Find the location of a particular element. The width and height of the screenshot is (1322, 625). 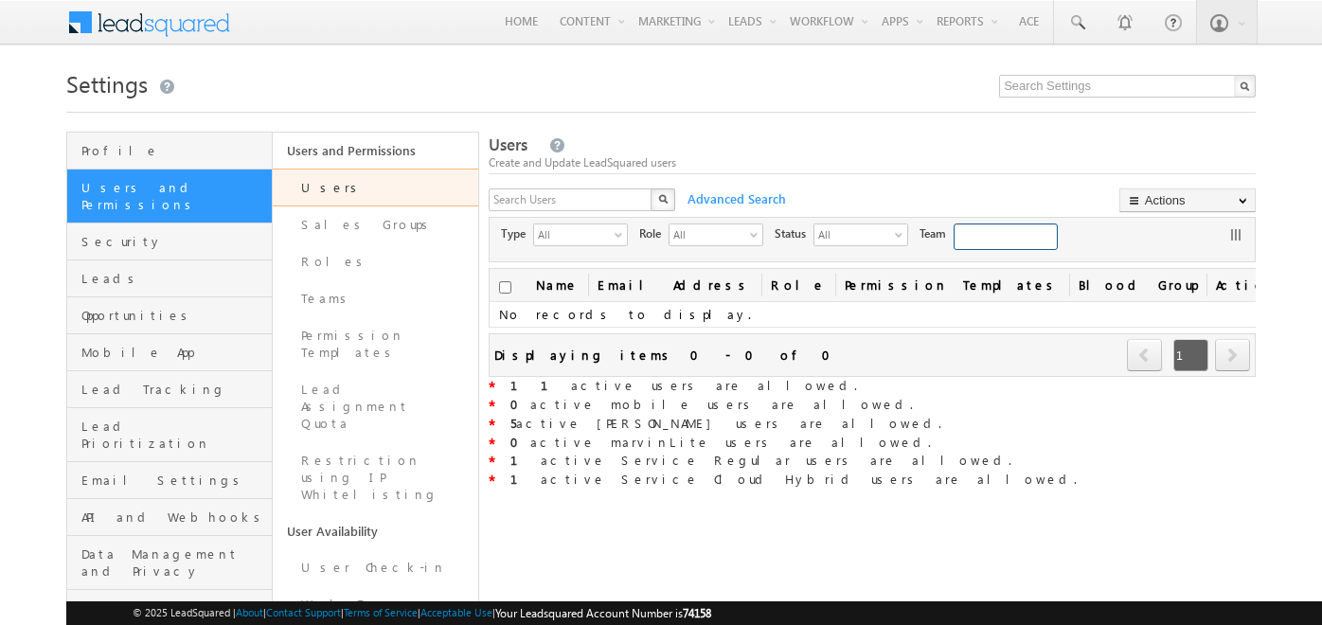

span: active mobile users are allowed. is located at coordinates (711, 404).